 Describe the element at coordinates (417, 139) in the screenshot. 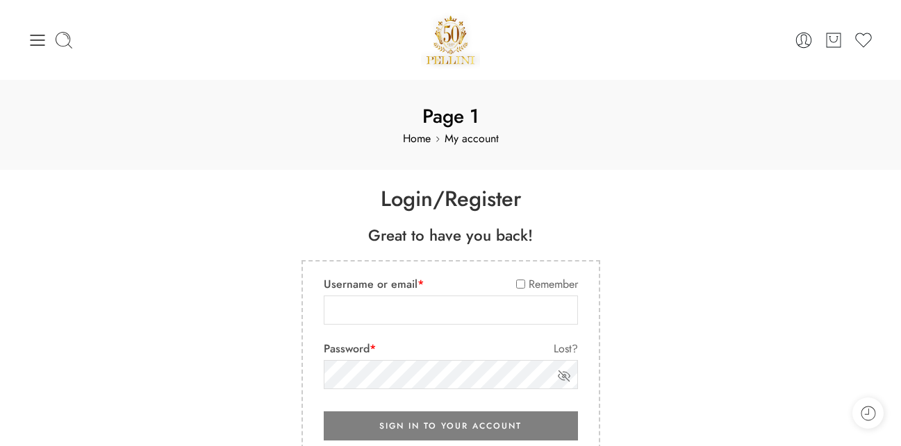

I see `a: Home` at that location.